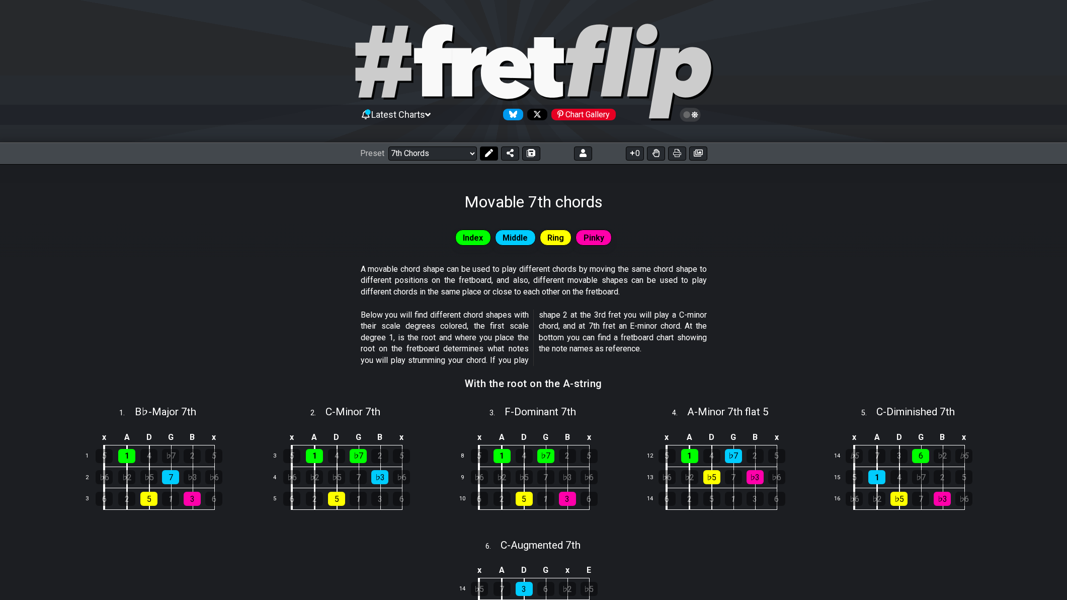  Describe the element at coordinates (555, 237) in the screenshot. I see `span: Ring` at that location.